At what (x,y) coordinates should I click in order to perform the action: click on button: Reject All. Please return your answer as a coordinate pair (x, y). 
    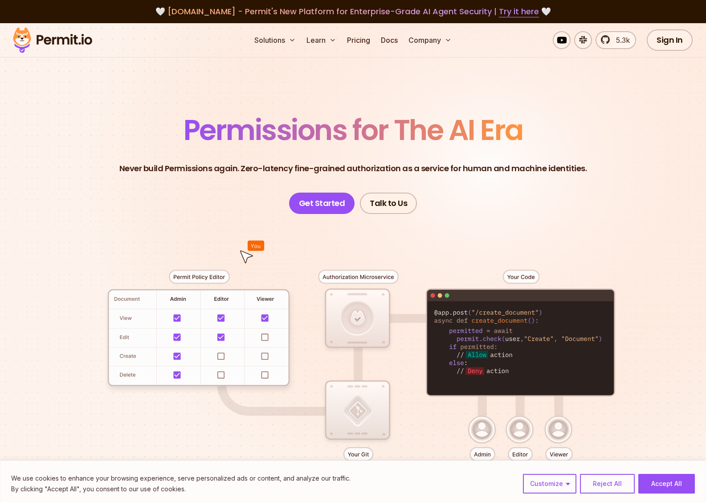
    Looking at the image, I should click on (607, 484).